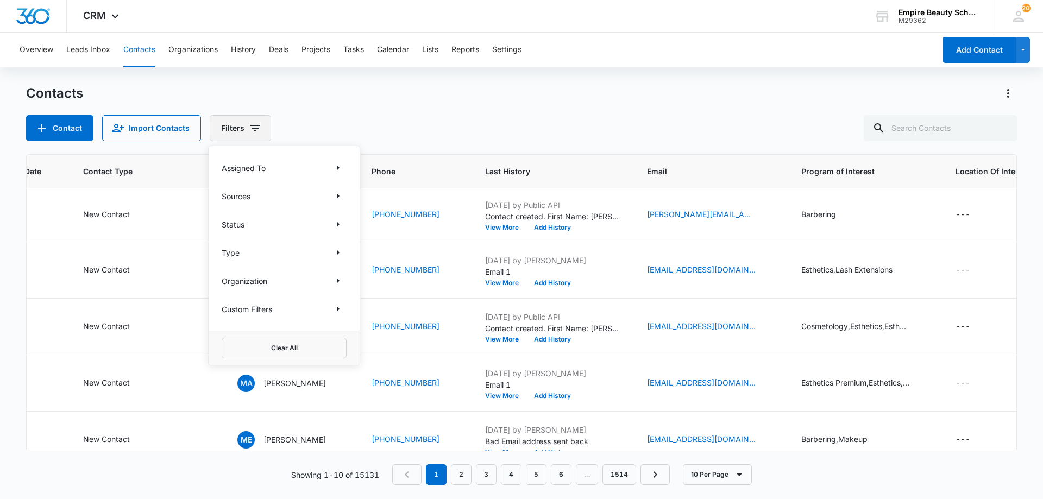 The image size is (1043, 499). I want to click on a: Next Page, so click(655, 475).